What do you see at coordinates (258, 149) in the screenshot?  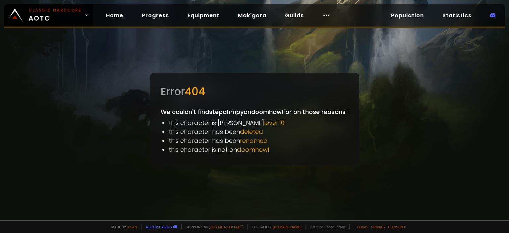 I see `li: this character is not on` at bounding box center [258, 149].